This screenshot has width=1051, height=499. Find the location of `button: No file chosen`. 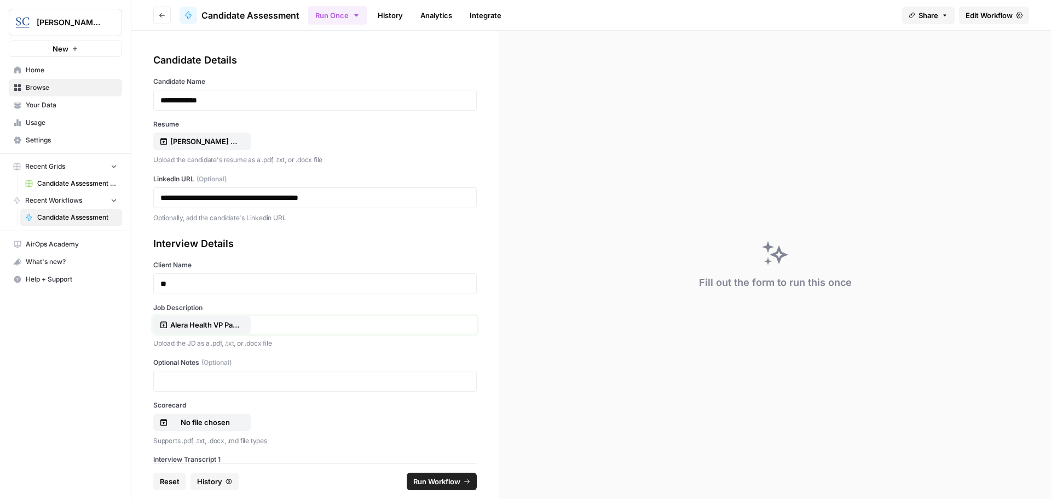

button: No file chosen is located at coordinates (202, 422).